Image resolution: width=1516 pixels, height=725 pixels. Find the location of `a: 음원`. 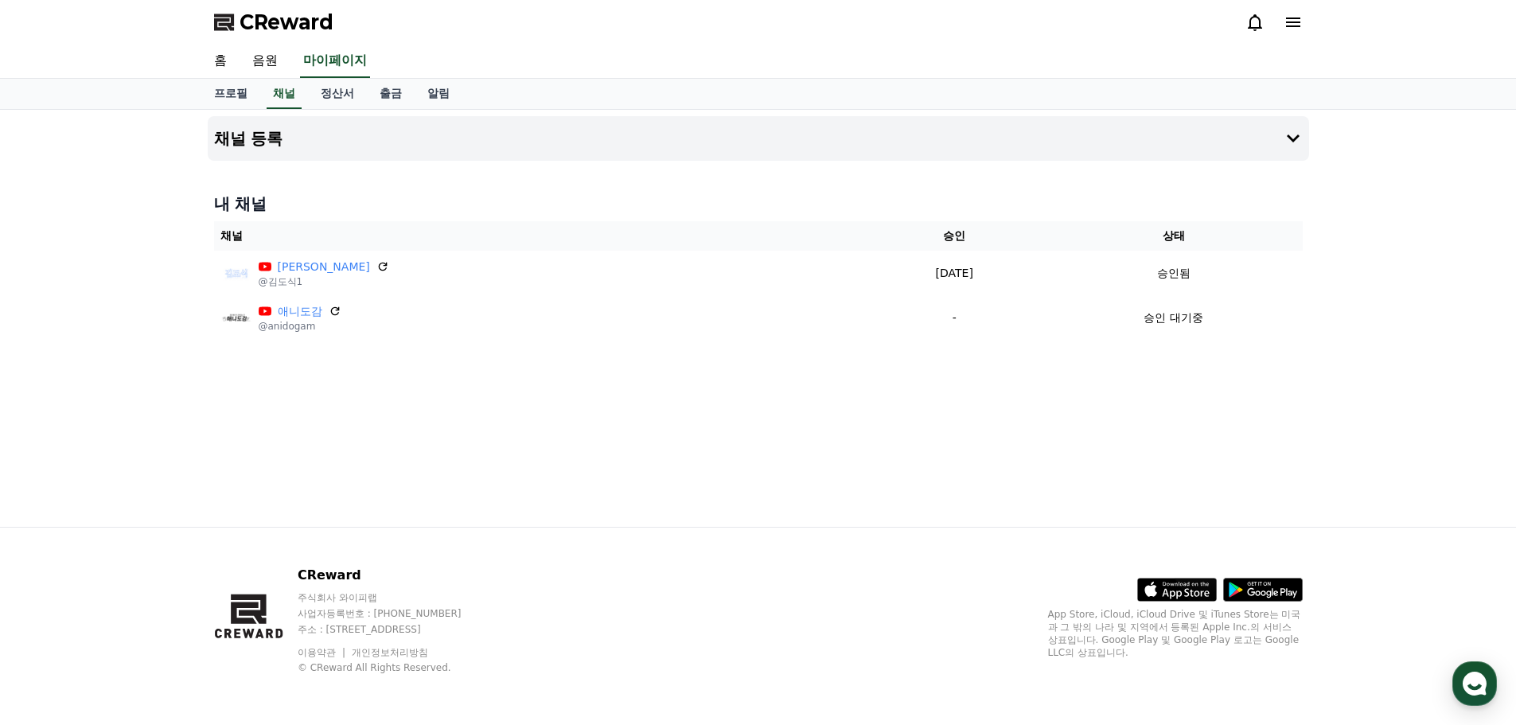

a: 음원 is located at coordinates (265, 61).